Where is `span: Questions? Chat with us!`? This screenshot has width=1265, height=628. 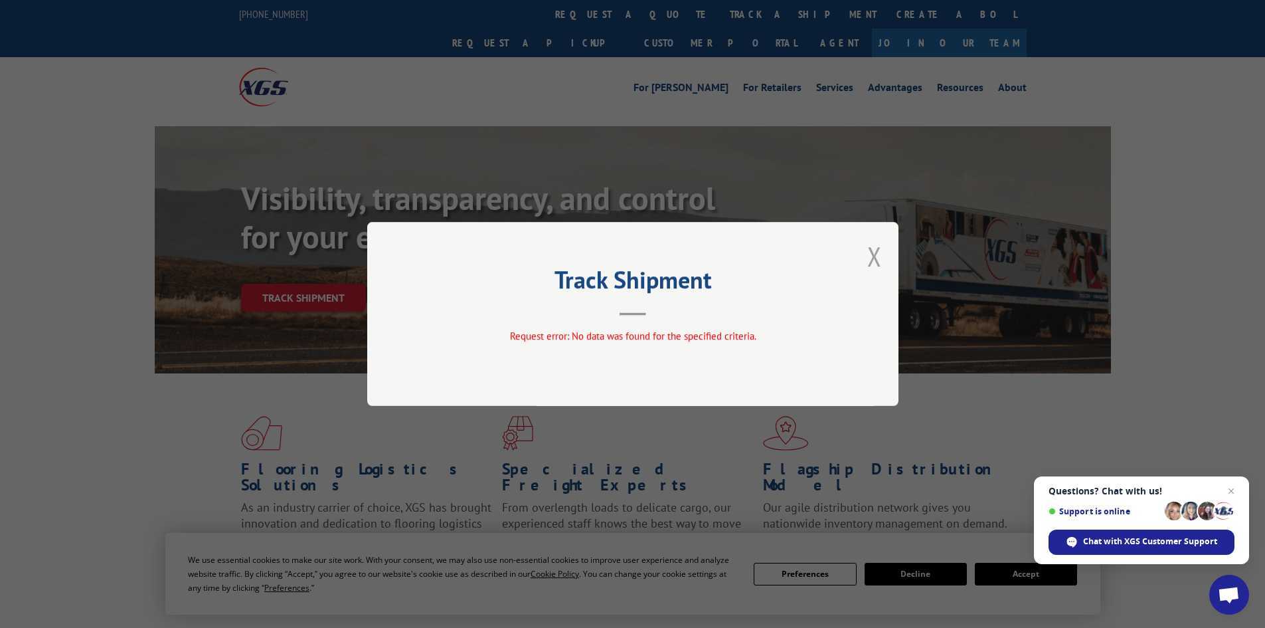 span: Questions? Chat with us! is located at coordinates (1142, 491).